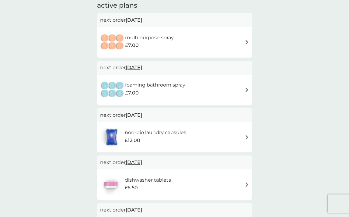 The image size is (349, 217). Describe the element at coordinates (148, 180) in the screenshot. I see `h6: dishwasher tablets` at that location.